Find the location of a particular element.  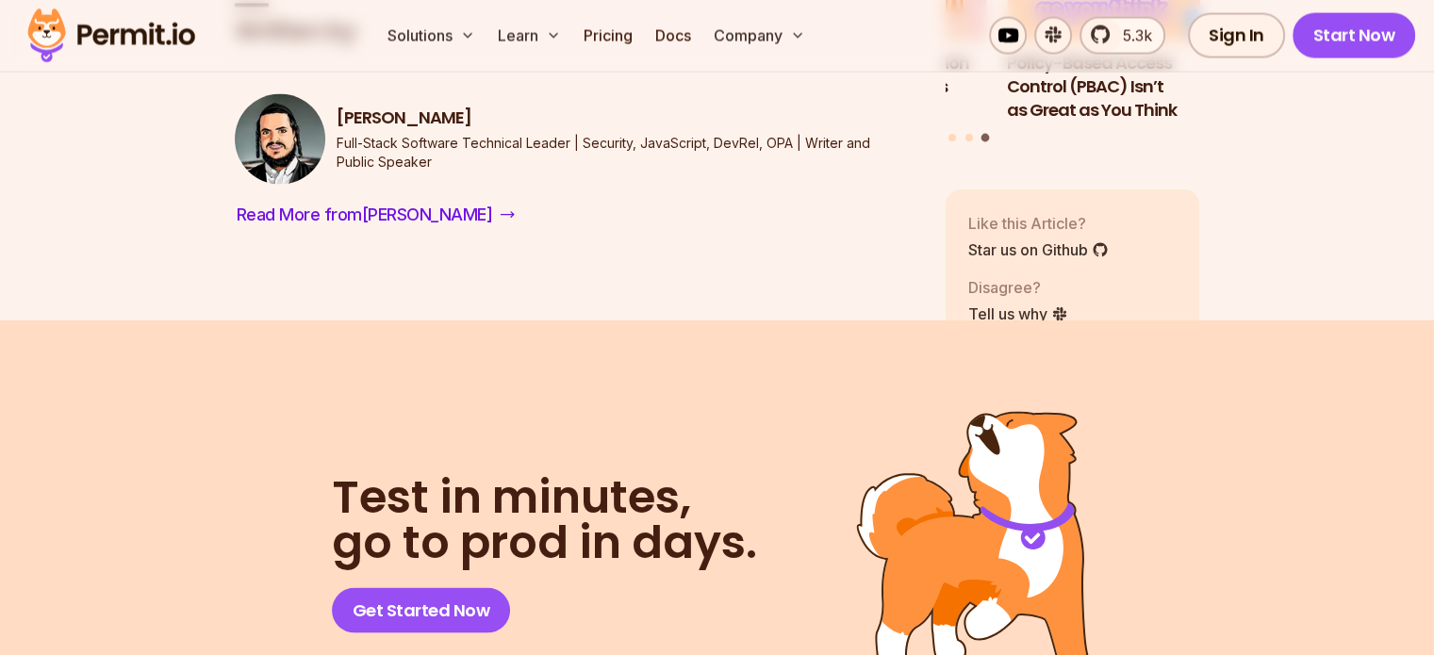

span: 5.3k is located at coordinates (1131, 36).